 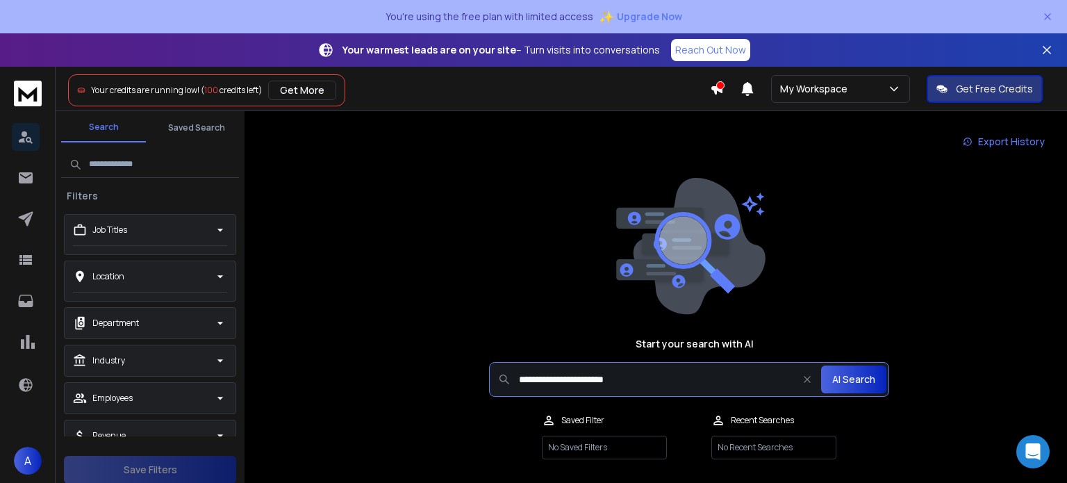 I want to click on div: Open Intercom Messenger, so click(x=1033, y=452).